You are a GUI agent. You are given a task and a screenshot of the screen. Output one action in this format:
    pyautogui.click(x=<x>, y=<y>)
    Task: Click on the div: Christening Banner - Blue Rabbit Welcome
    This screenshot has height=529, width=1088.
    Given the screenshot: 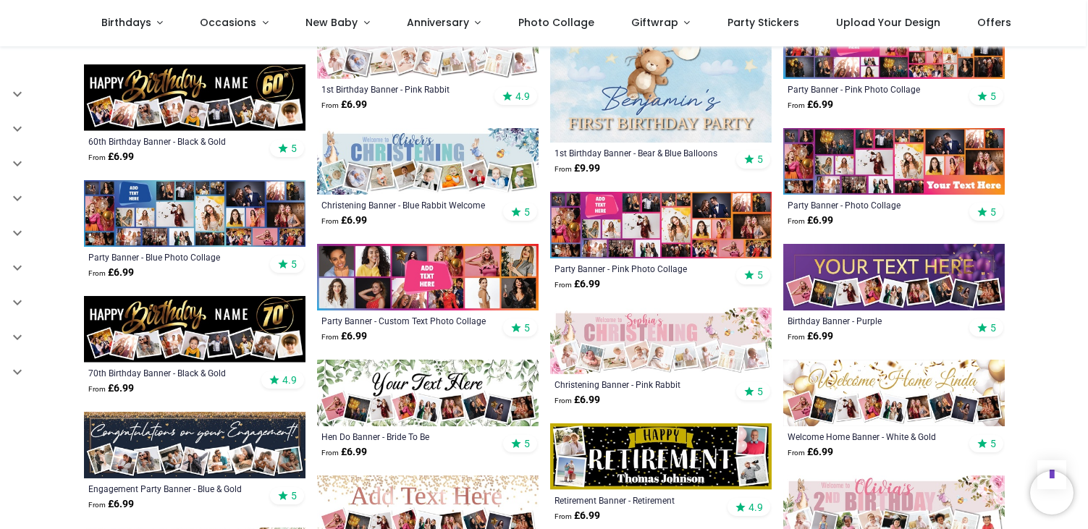 What is the action you would take?
    pyautogui.click(x=406, y=205)
    